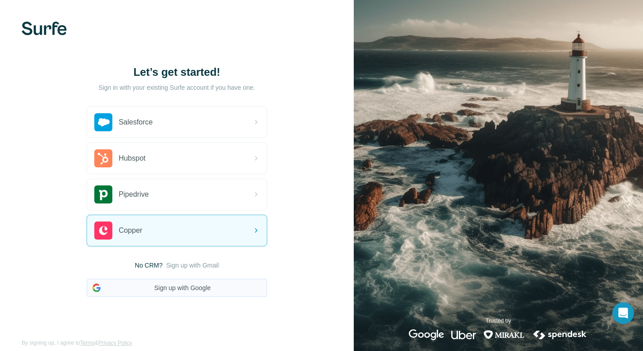 Image resolution: width=643 pixels, height=351 pixels. Describe the element at coordinates (504, 335) in the screenshot. I see `img: mirakl's logo` at that location.